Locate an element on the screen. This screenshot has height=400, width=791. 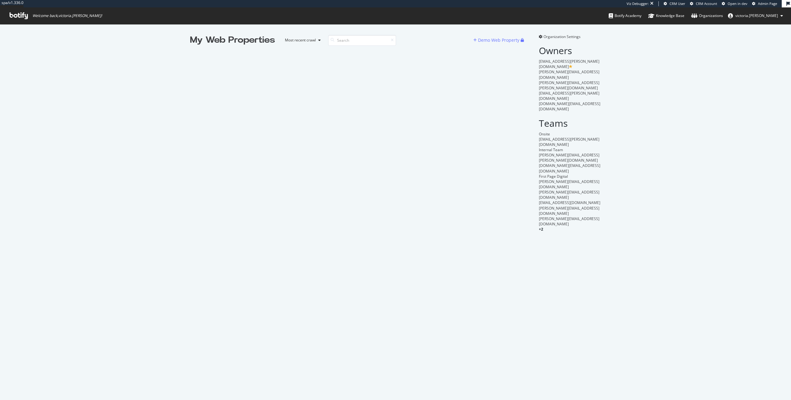
div: Botify Academy is located at coordinates (625, 16).